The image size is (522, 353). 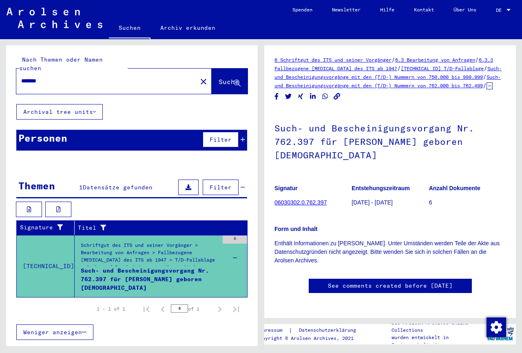 What do you see at coordinates (286, 188) in the screenshot?
I see `b: Signatur` at bounding box center [286, 188].